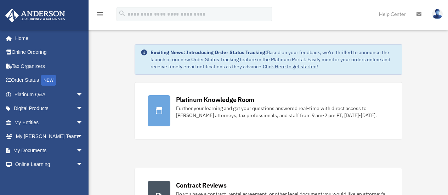 This screenshot has width=448, height=195. I want to click on div: Based on your feedback, we're thrilled to announce the launch of our new Order Status Tracking fe..., so click(273, 60).